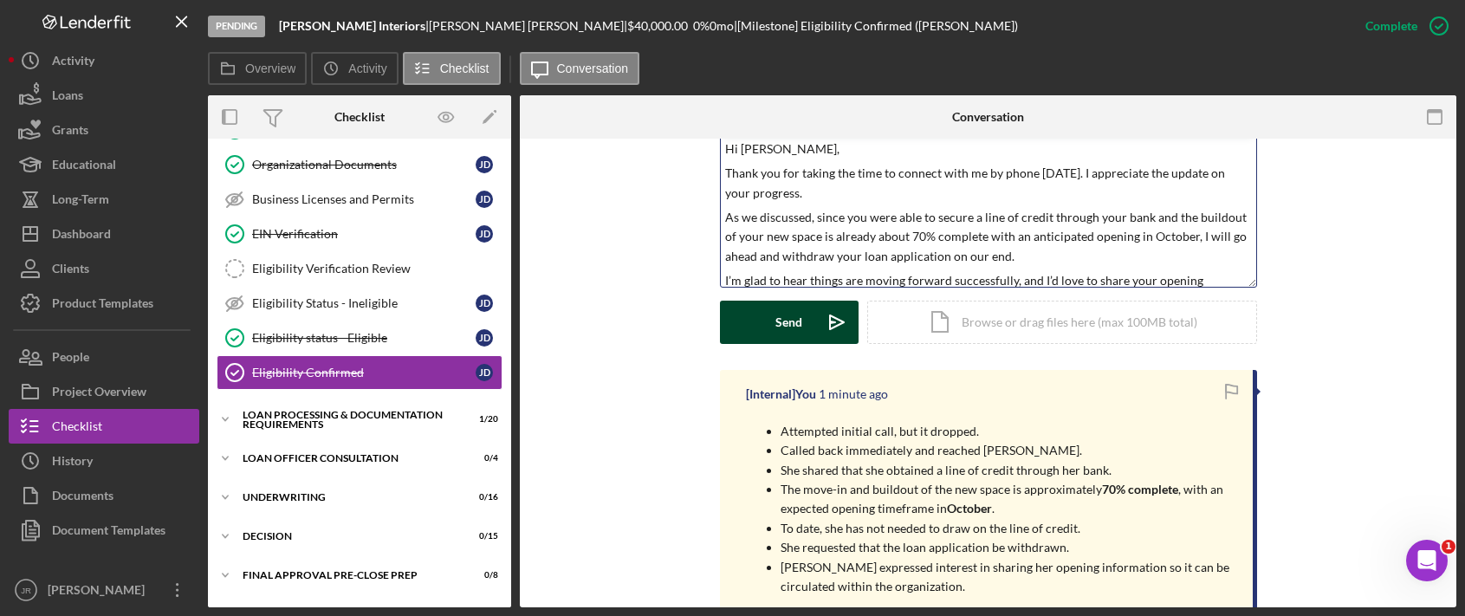  I want to click on a: Dashboard, so click(104, 234).